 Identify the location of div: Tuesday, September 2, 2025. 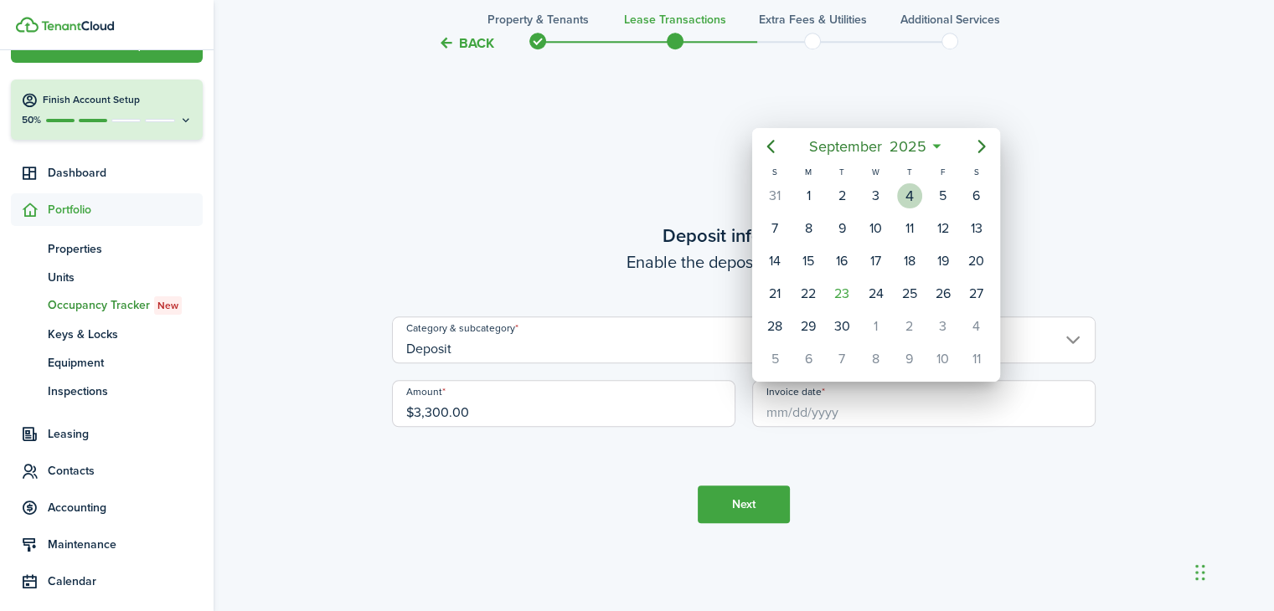
(842, 196).